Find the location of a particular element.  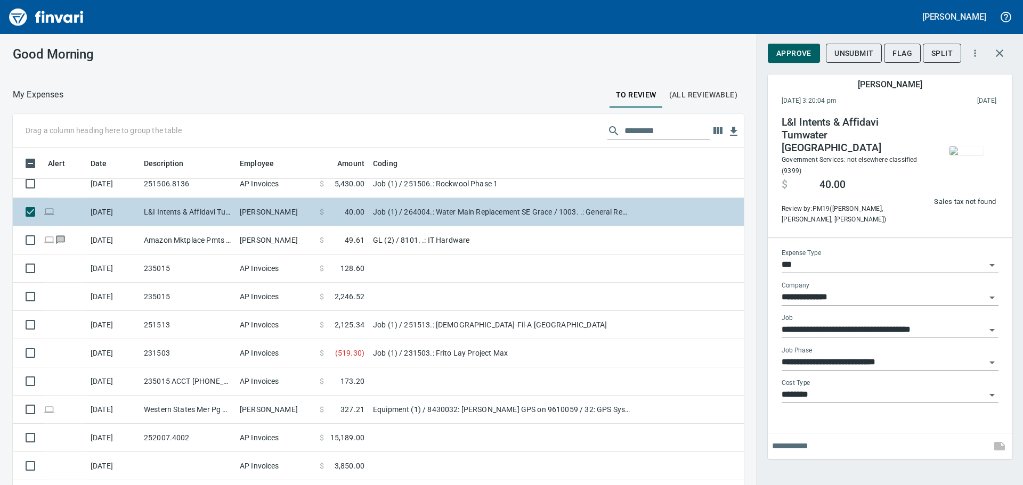

button: More is located at coordinates (975, 53).